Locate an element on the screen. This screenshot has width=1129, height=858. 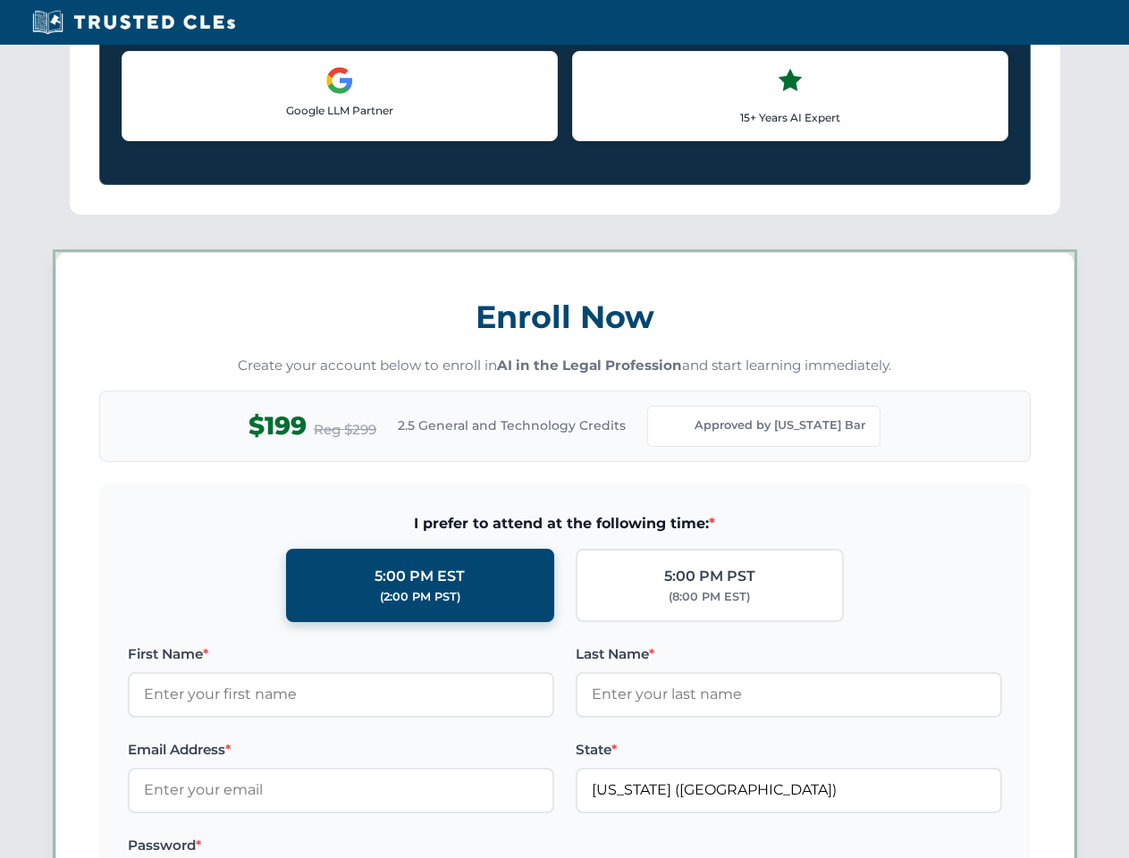
div: 5:00 PM PST is located at coordinates (710, 577).